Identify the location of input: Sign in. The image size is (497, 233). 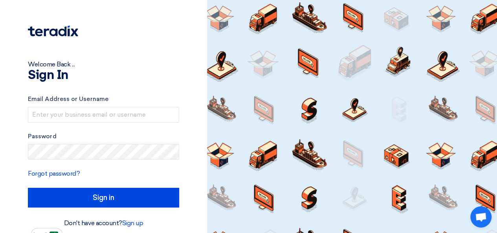
(103, 198).